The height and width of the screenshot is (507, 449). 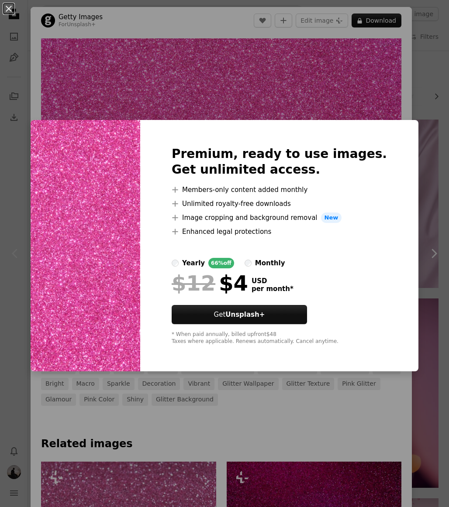 What do you see at coordinates (239, 315) in the screenshot?
I see `a: GetUnsplash+` at bounding box center [239, 315].